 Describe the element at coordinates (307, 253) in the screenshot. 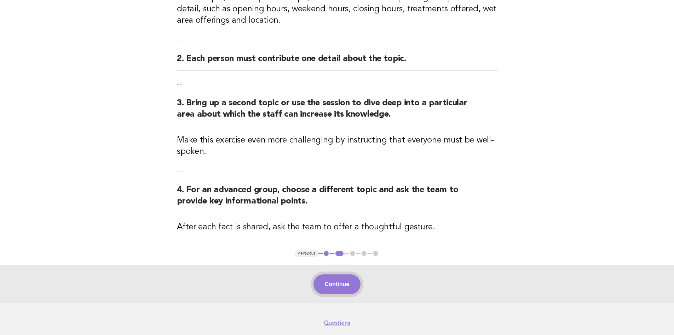

I see `button: < Previous` at that location.